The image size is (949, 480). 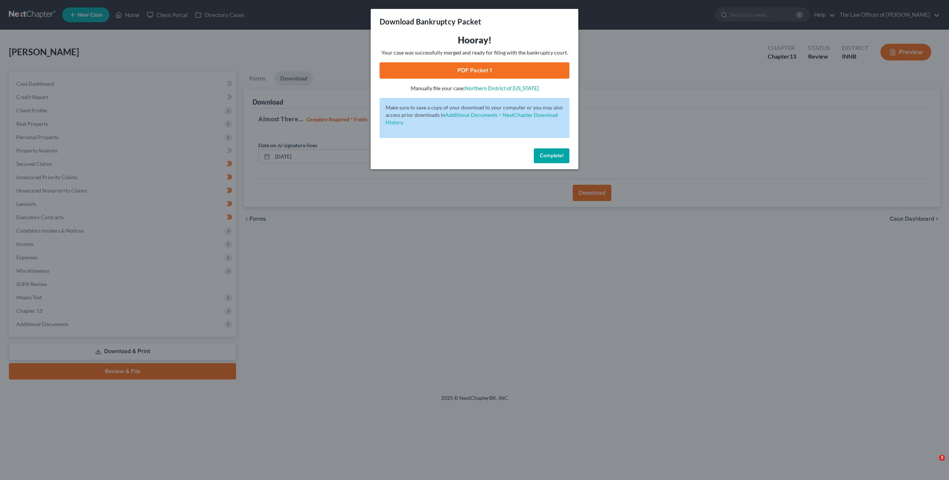 I want to click on span: 3, so click(x=942, y=457).